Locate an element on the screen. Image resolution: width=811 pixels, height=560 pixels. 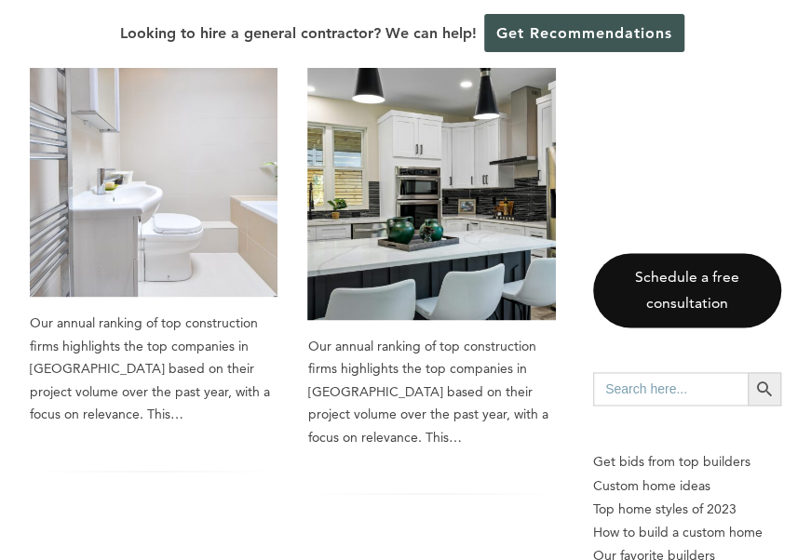
p: How to build a custom home is located at coordinates (687, 531).